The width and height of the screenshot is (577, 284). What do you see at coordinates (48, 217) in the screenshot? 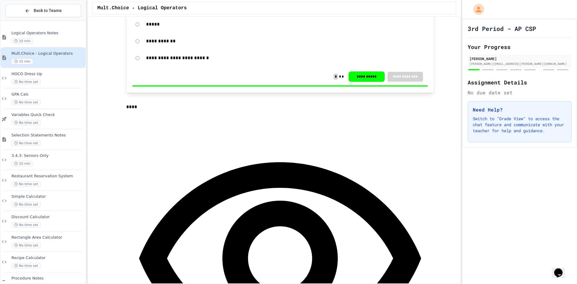
I see `span: Discount Calculator` at bounding box center [48, 217].